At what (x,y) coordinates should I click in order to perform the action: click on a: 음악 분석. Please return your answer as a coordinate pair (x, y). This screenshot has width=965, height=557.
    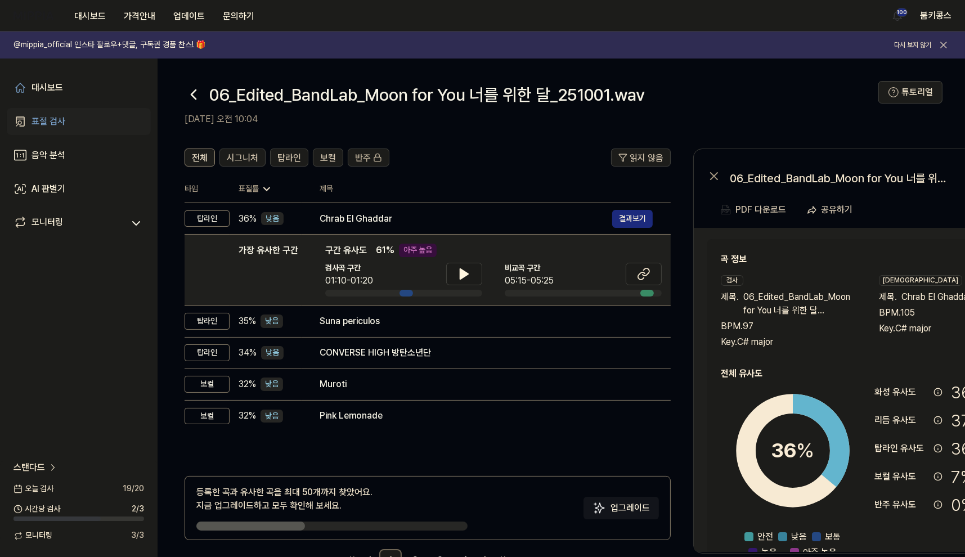
    Looking at the image, I should click on (79, 155).